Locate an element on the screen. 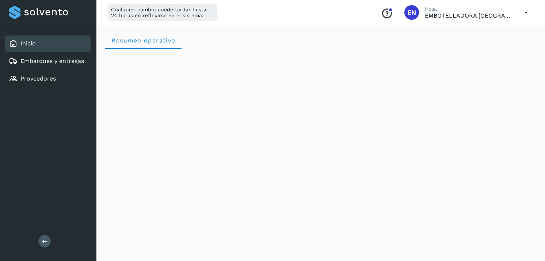 The height and width of the screenshot is (261, 545). a: Embarques y entregas is located at coordinates (52, 61).